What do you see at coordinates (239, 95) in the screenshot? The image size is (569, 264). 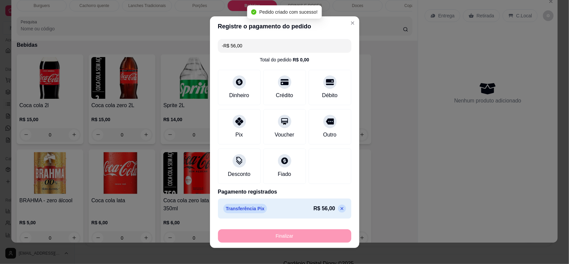 I see `div: Dinheiro` at bounding box center [239, 95].